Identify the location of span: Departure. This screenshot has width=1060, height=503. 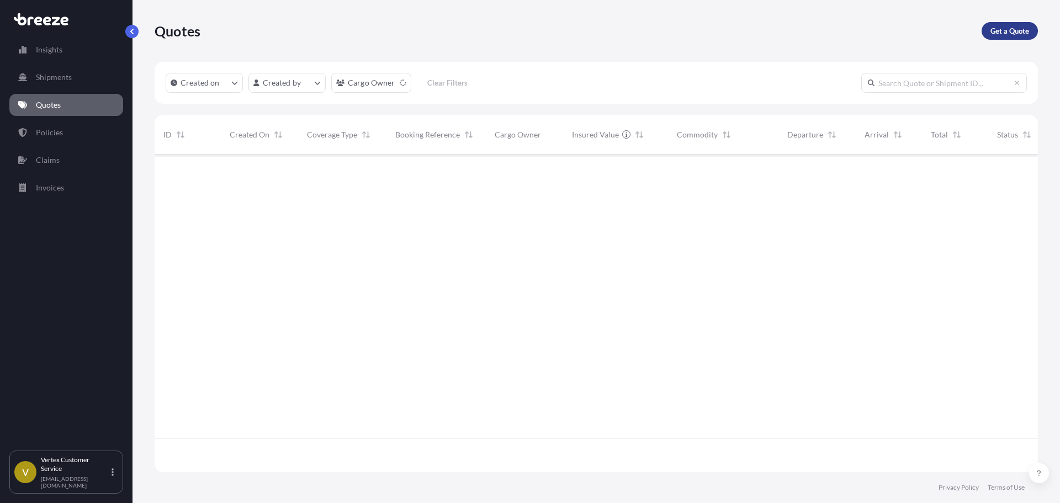
(805, 135).